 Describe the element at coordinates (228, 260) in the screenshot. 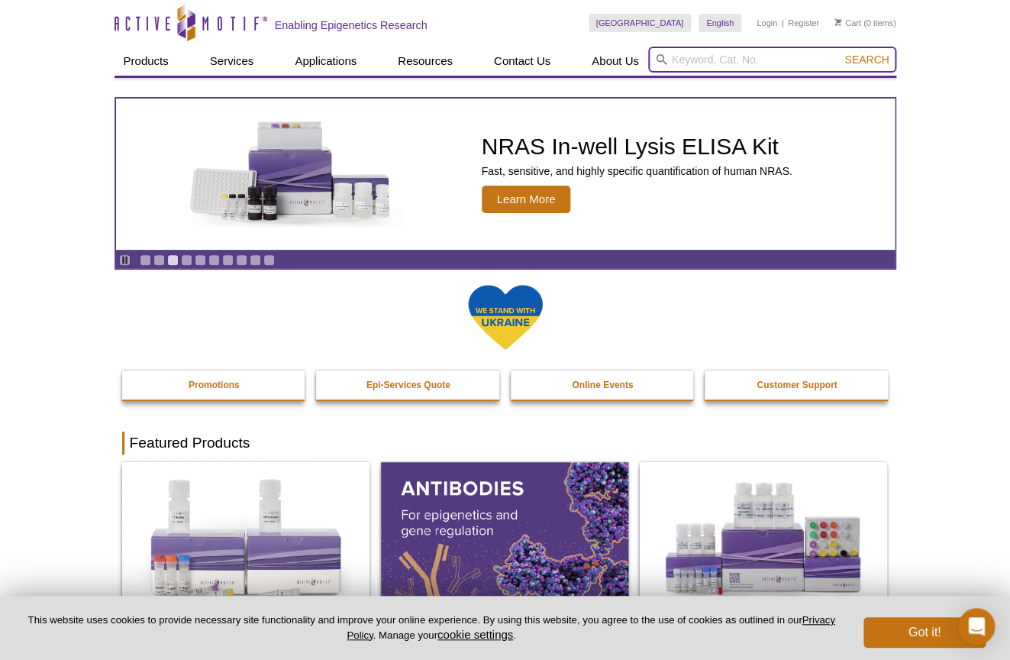

I see `a: Go to slide 7` at that location.